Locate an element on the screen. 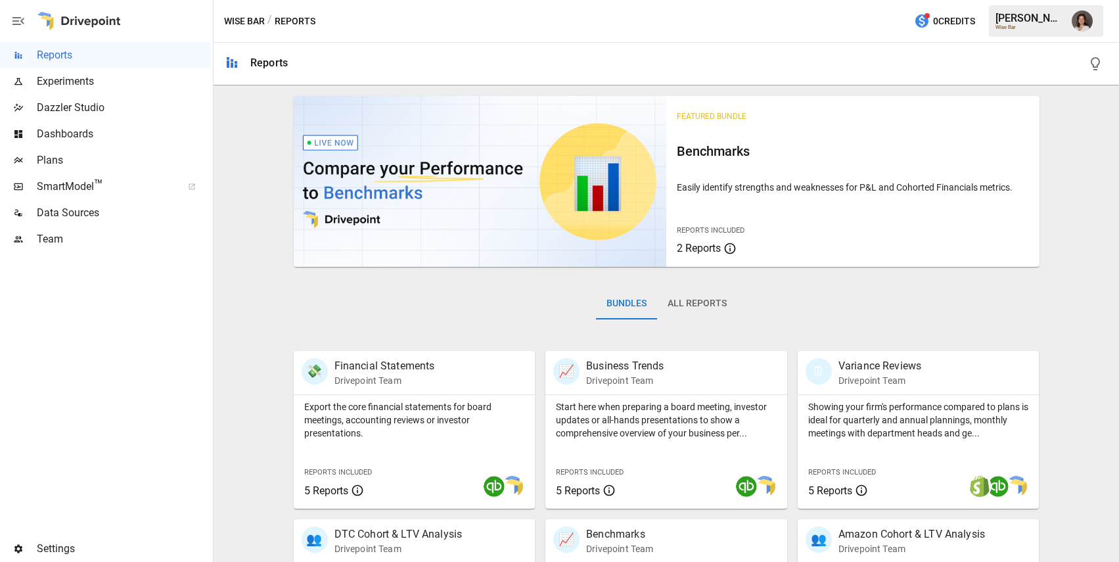 This screenshot has width=1119, height=562. button: Bundles is located at coordinates (626, 303).